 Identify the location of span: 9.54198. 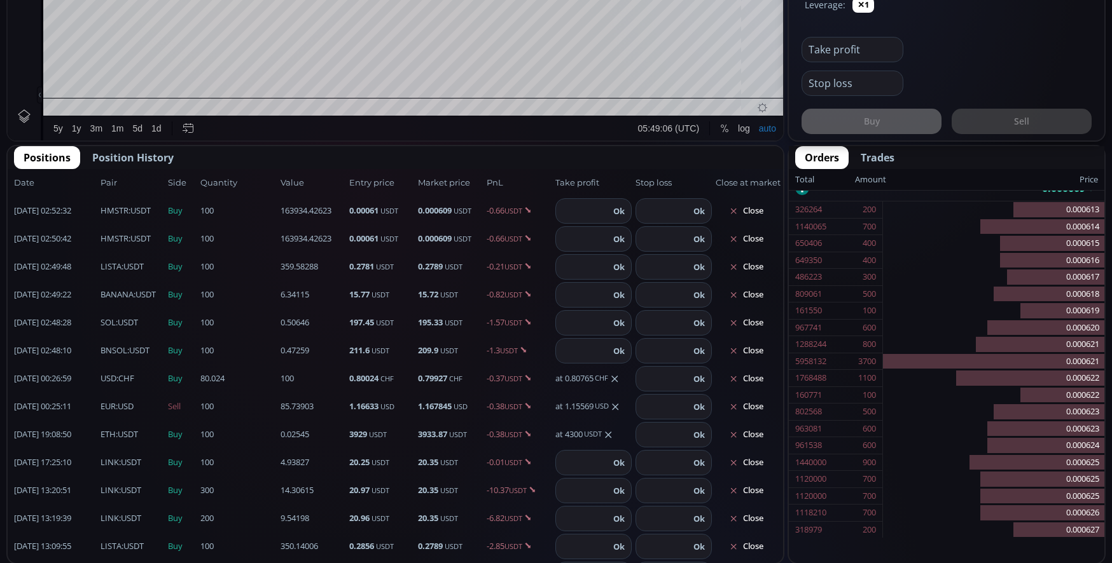
(313, 519).